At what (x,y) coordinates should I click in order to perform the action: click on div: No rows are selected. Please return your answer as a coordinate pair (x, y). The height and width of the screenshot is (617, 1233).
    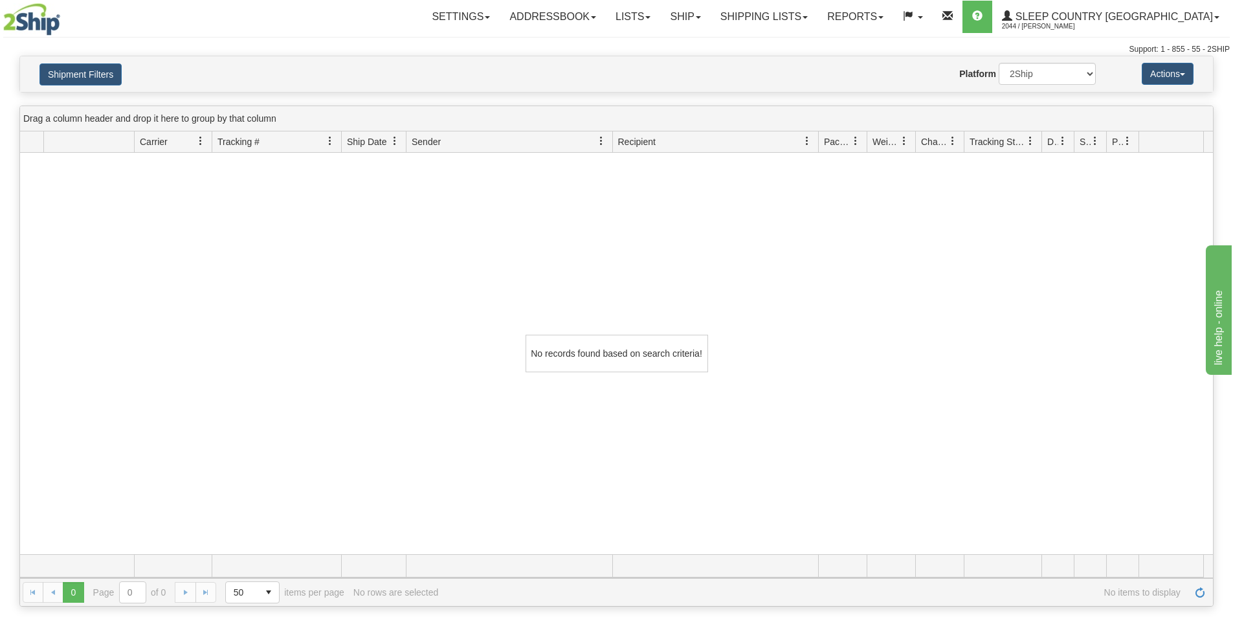
    Looking at the image, I should click on (396, 592).